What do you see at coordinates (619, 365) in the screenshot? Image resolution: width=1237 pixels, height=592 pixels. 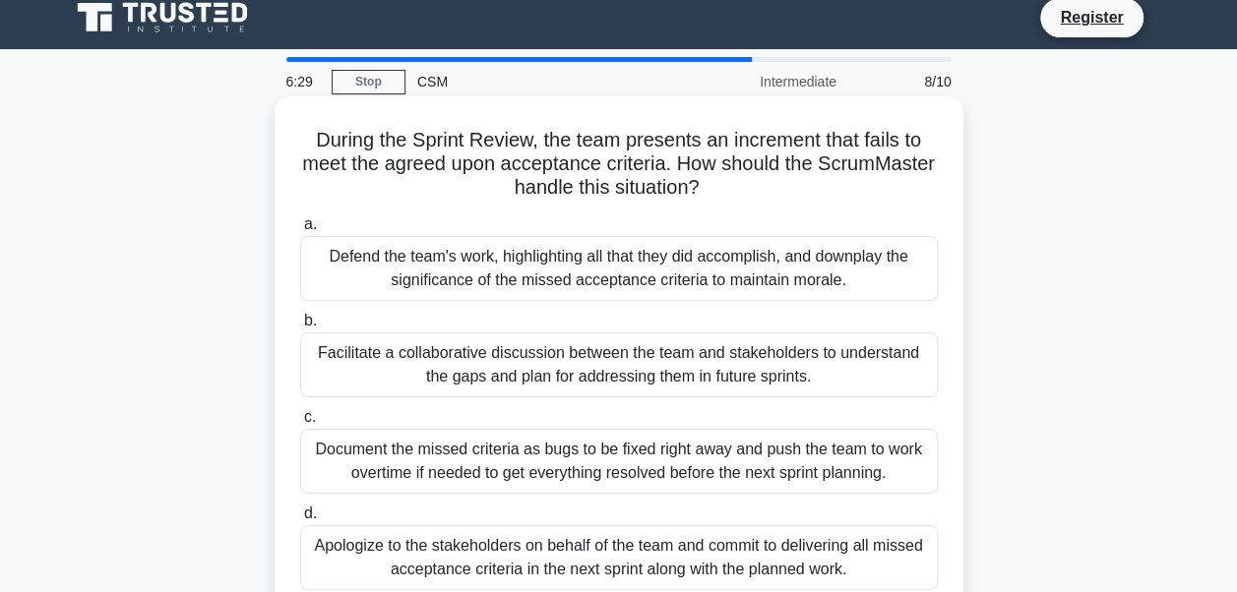 I see `div: Facilitate a collaborative discussion between the team and stakeholders to understand the gaps an...` at bounding box center [619, 365].